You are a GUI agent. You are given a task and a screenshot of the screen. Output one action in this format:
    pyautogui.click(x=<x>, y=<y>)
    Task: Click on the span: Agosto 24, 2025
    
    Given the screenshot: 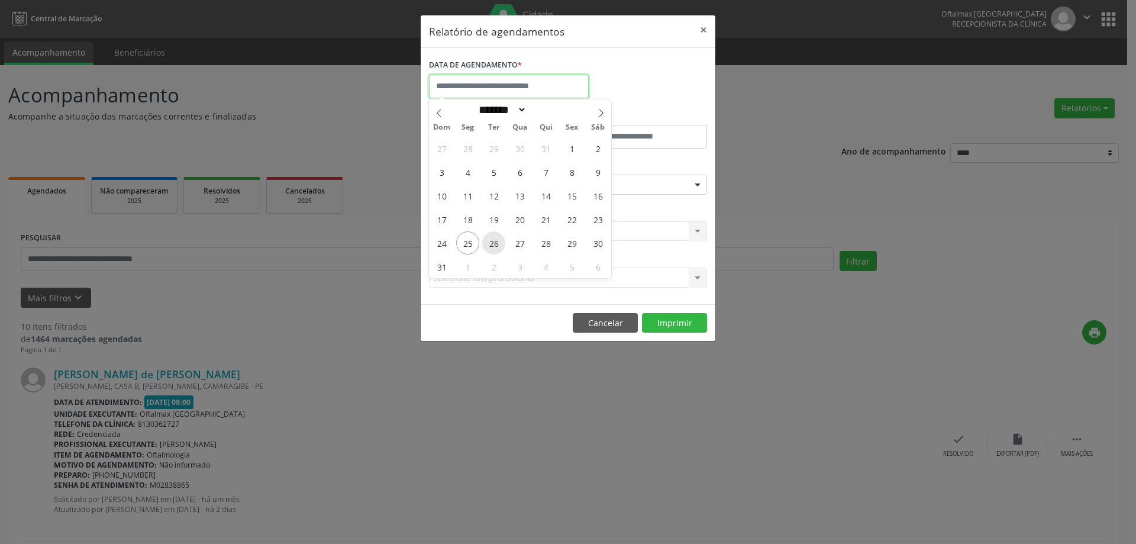 What is the action you would take?
    pyautogui.click(x=442, y=243)
    